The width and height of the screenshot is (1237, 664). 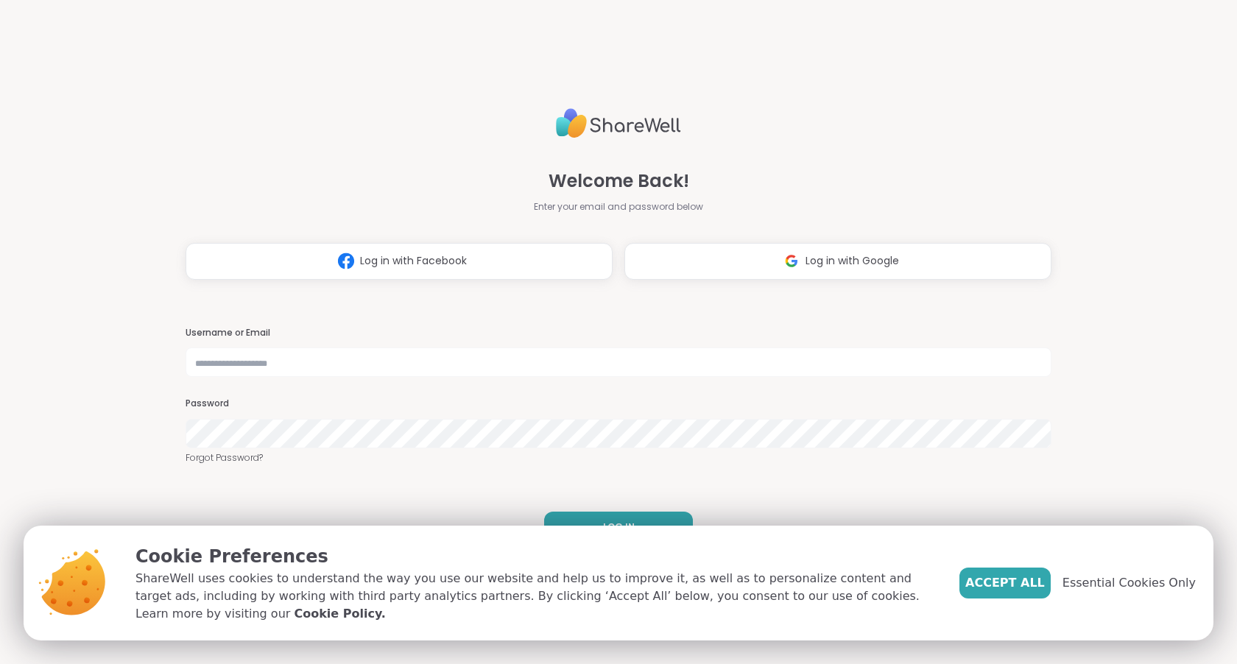 What do you see at coordinates (339, 614) in the screenshot?
I see `a: Cookie Policy.` at bounding box center [339, 614].